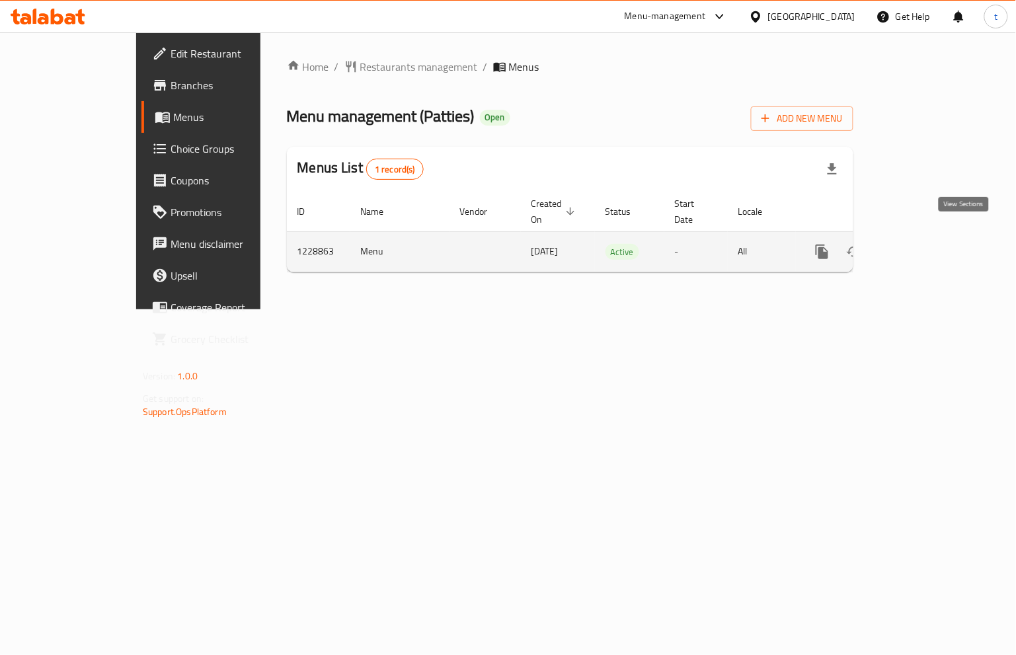 The image size is (1016, 655). I want to click on span: Created On, so click(555, 212).